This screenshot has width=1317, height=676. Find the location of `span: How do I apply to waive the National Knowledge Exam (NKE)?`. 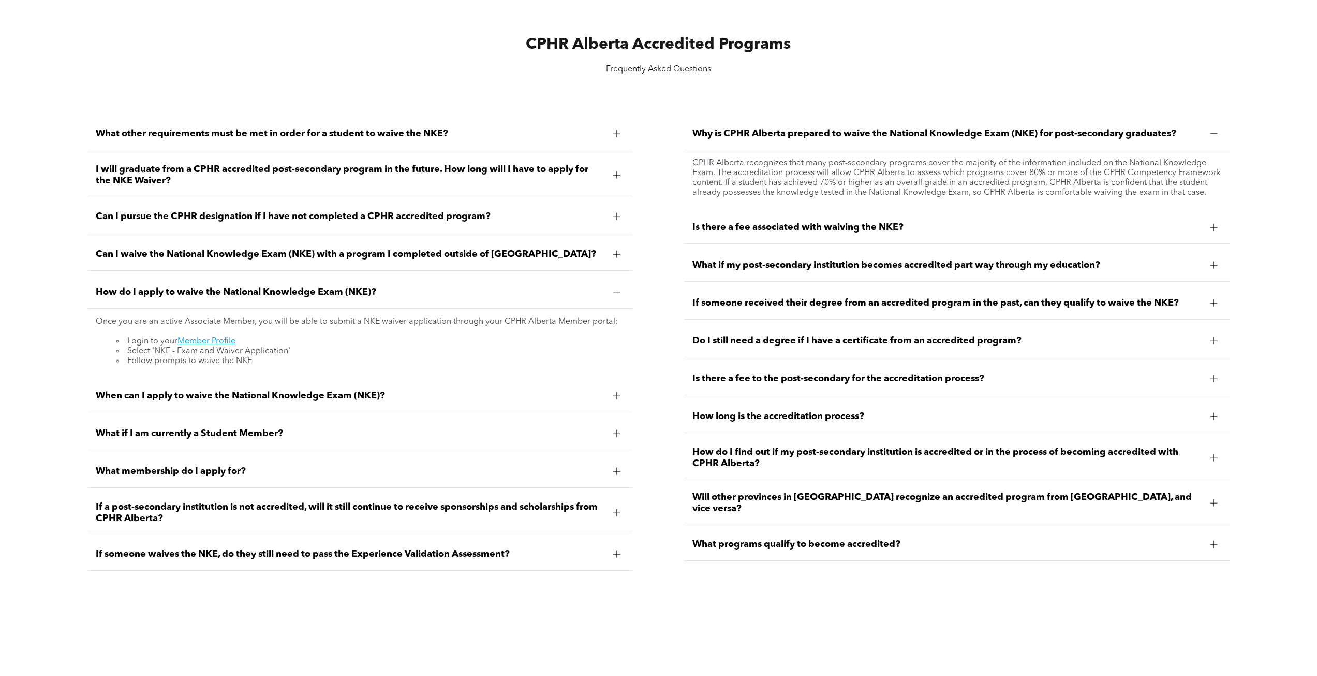

span: How do I apply to waive the National Knowledge Exam (NKE)? is located at coordinates (350, 292).